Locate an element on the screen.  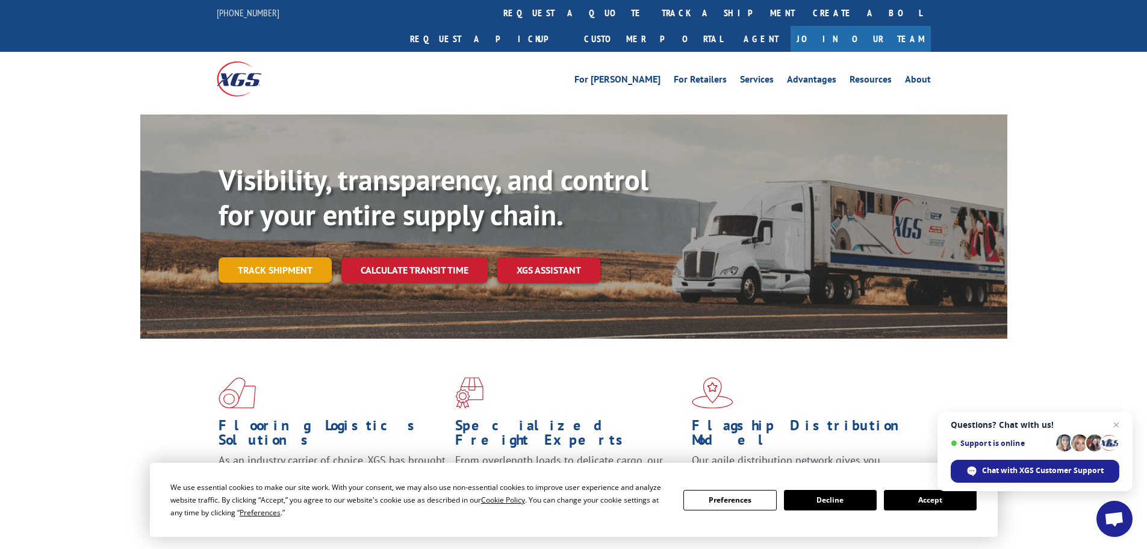
span: Chat with XGS Customer Support is located at coordinates (1043, 470).